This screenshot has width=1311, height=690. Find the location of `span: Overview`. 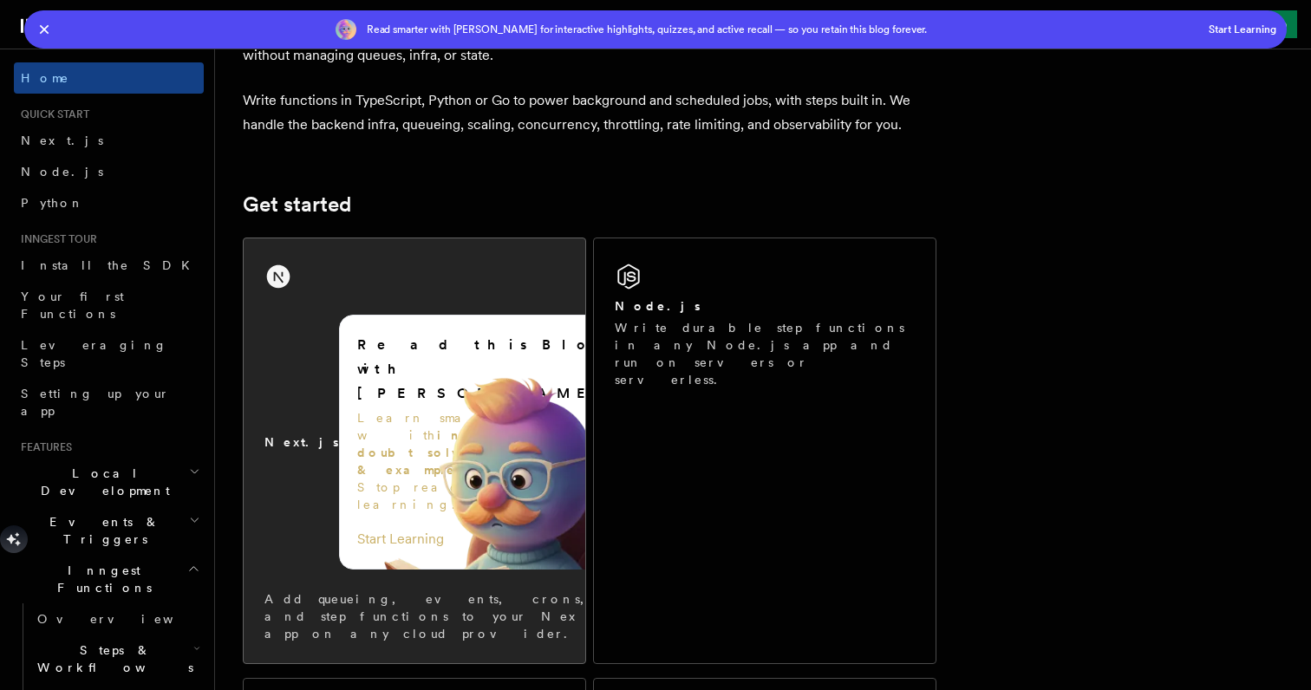

span: Overview is located at coordinates (127, 619).